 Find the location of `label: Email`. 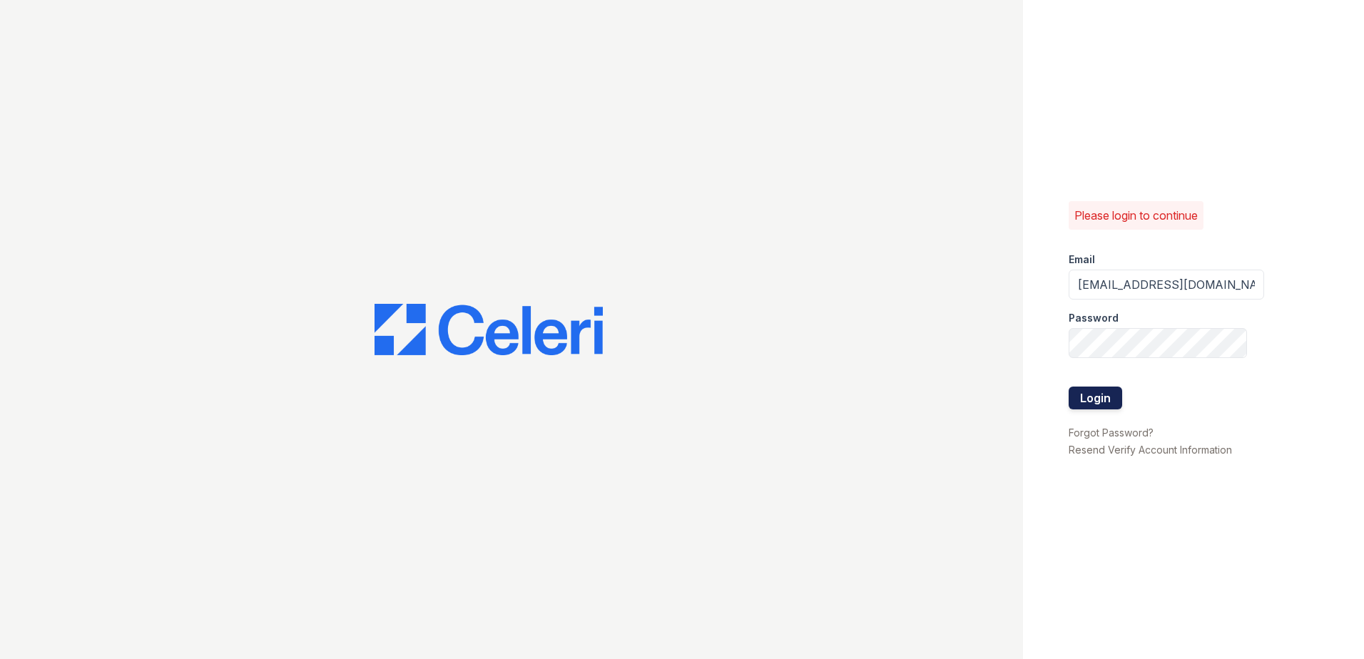

label: Email is located at coordinates (1082, 260).